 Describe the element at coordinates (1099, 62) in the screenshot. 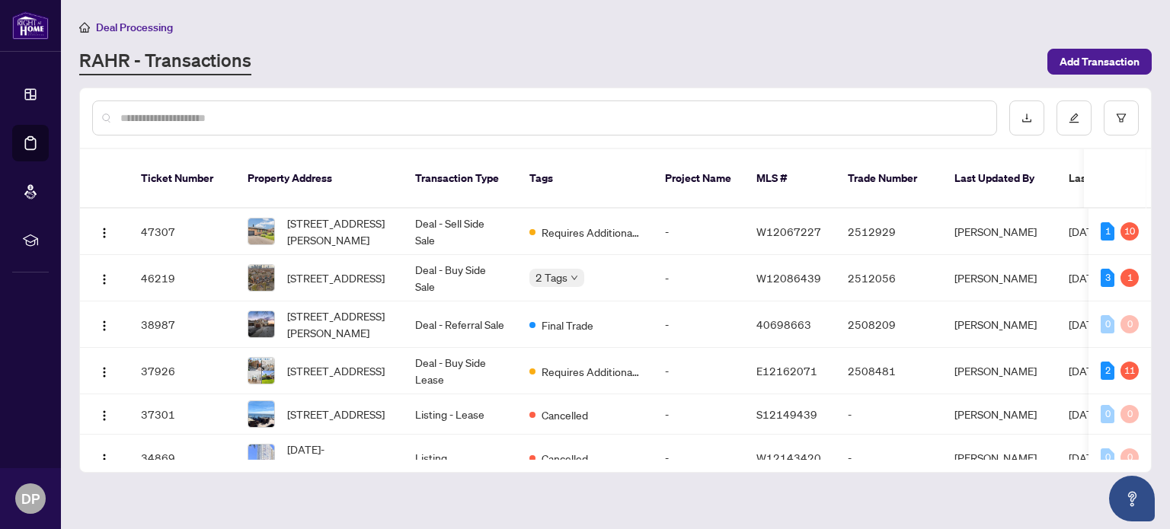

I see `span: Add Transaction` at that location.